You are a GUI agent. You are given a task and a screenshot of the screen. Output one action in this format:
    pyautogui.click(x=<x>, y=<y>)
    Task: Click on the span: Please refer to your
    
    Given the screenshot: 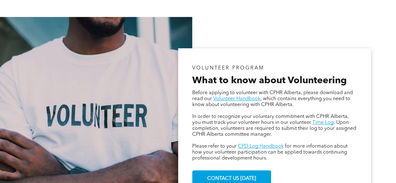 What is the action you would take?
    pyautogui.click(x=215, y=147)
    